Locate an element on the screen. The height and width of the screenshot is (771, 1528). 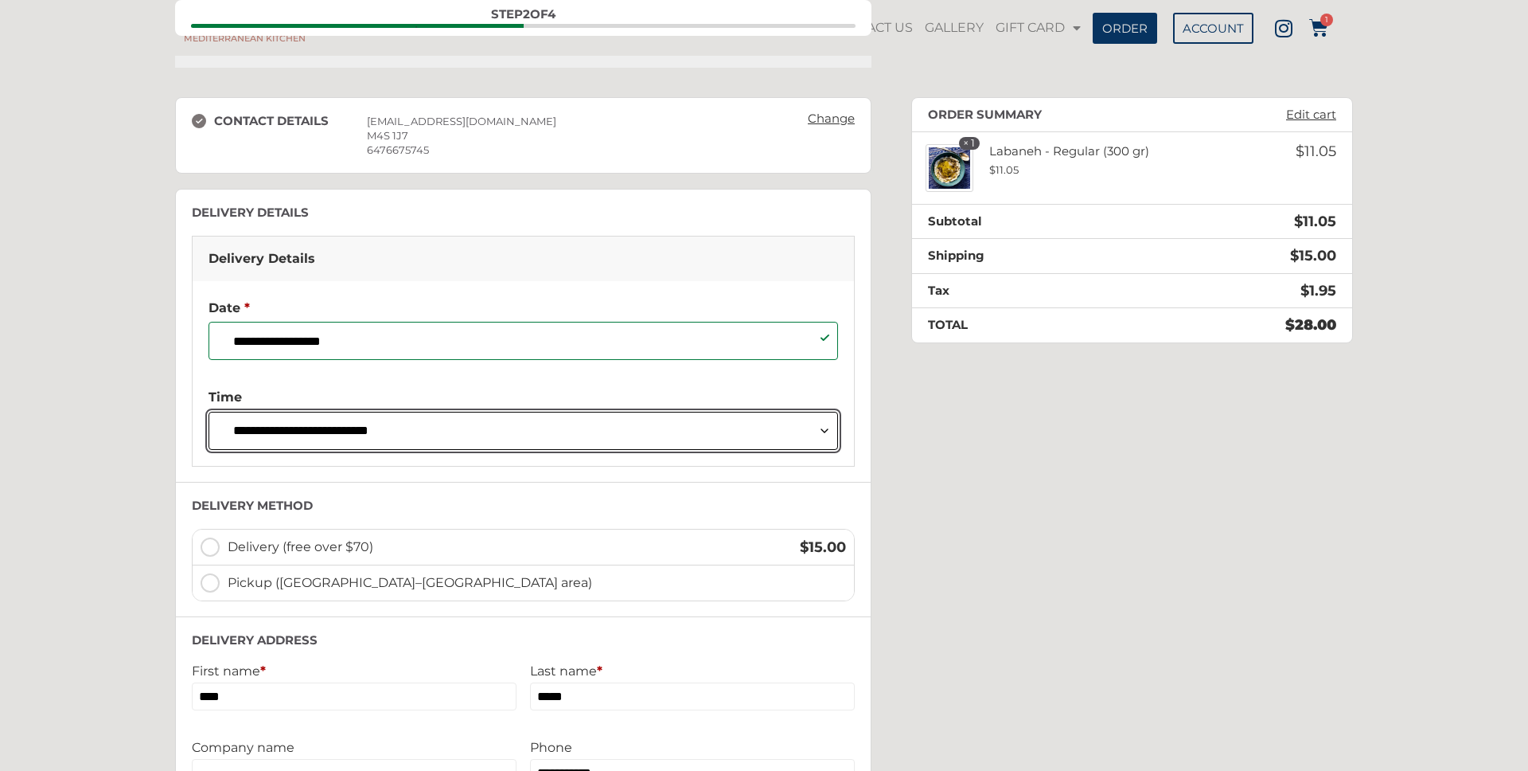
span: 2 is located at coordinates (526, 14).